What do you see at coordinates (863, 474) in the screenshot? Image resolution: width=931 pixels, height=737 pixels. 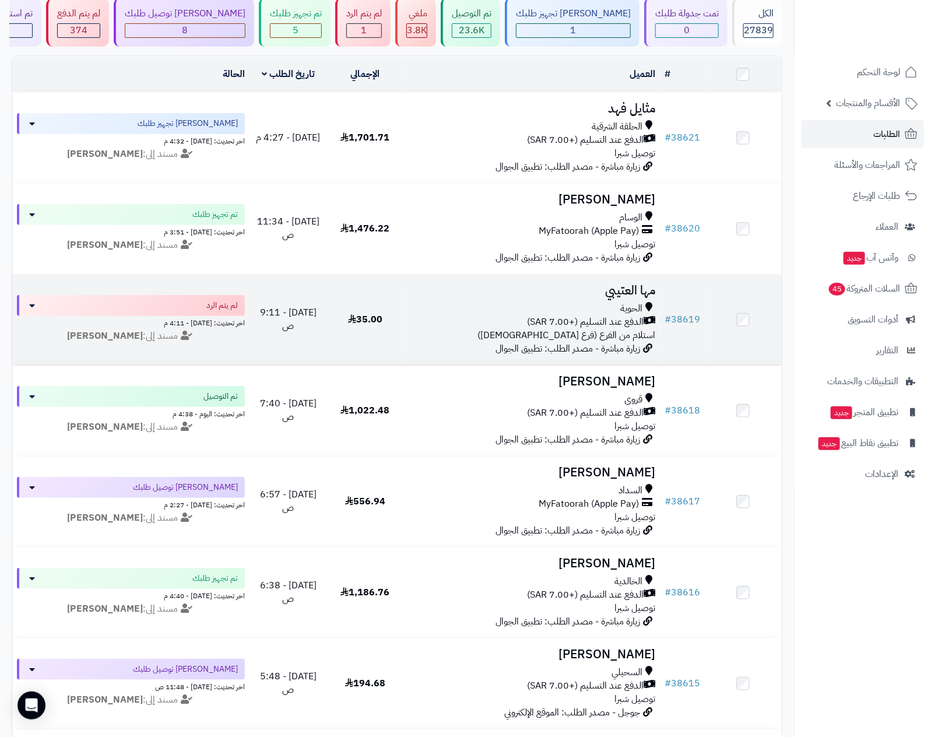 I see `a: الإعدادات` at bounding box center [863, 474].